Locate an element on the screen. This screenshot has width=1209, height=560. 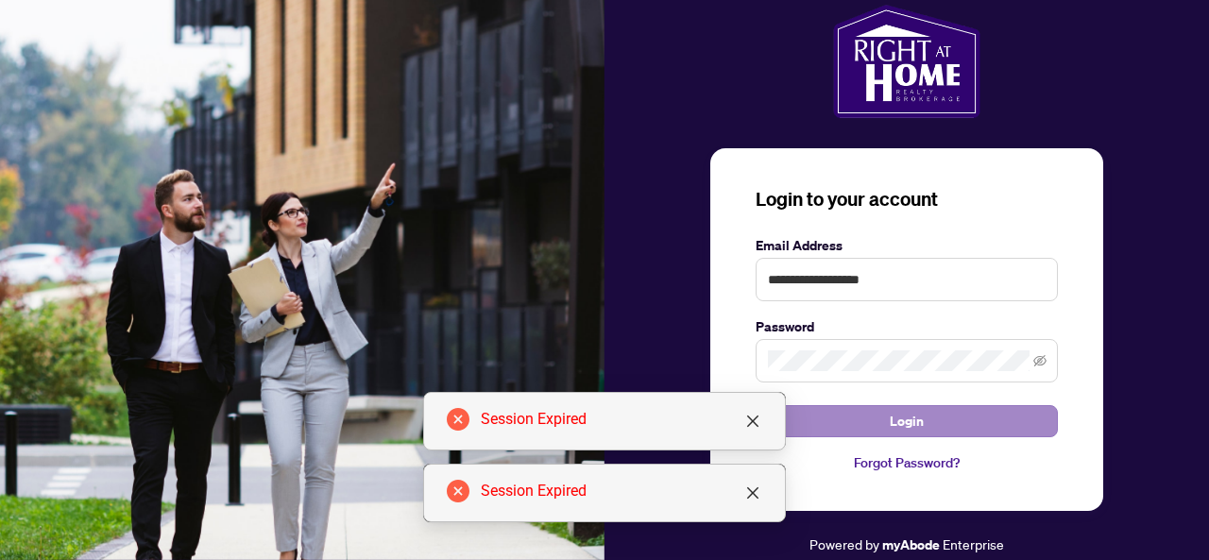
a: myAbode is located at coordinates (911, 545).